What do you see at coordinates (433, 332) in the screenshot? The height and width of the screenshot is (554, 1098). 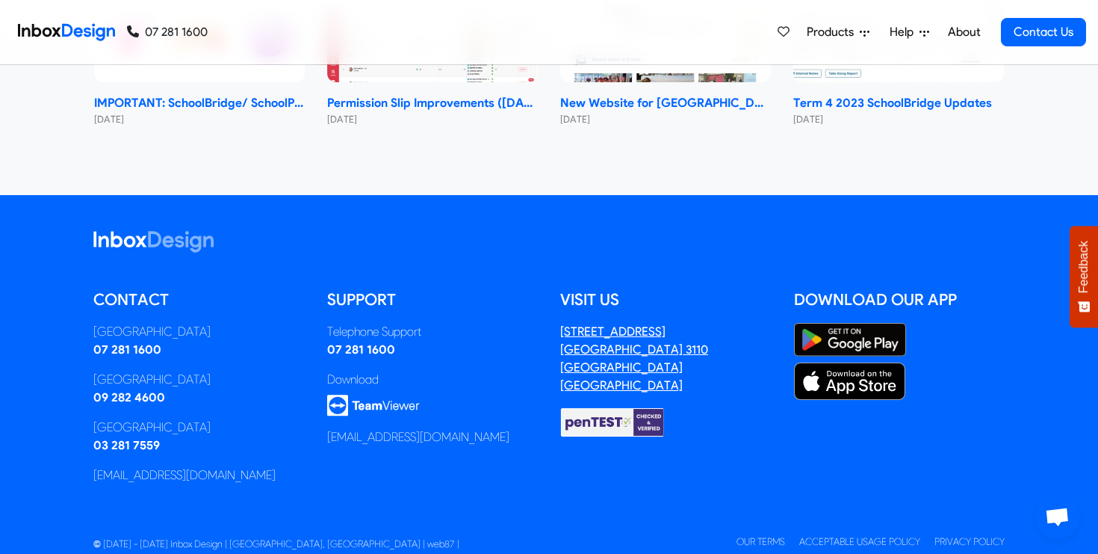 I see `div: Telephone Support` at bounding box center [433, 332].